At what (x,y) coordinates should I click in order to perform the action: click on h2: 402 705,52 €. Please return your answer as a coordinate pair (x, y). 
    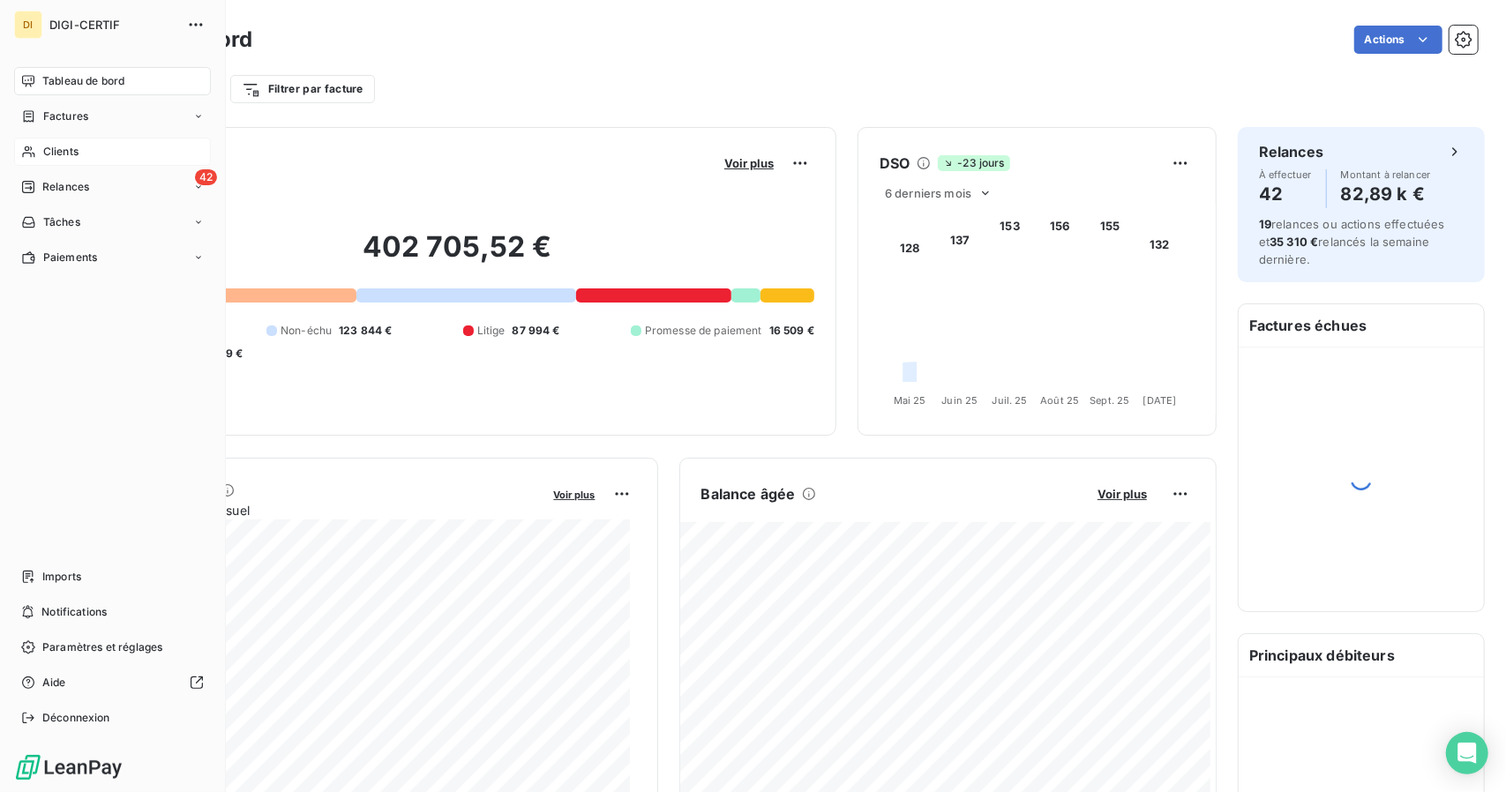
    Looking at the image, I should click on (457, 256).